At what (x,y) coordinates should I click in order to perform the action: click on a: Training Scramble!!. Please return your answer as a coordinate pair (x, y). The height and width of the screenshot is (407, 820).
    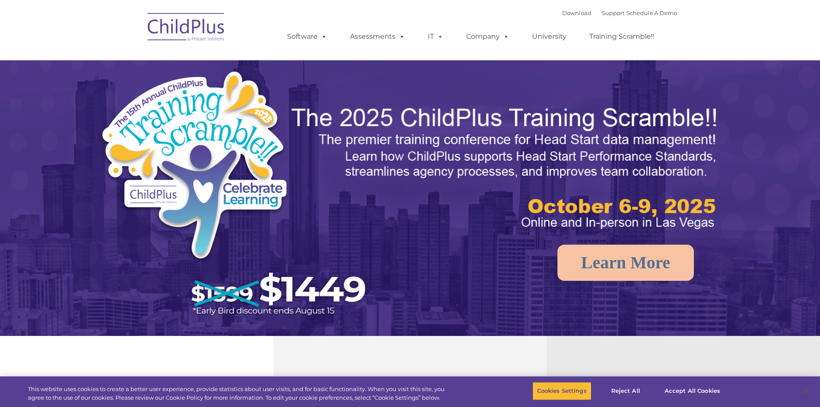
    Looking at the image, I should click on (622, 37).